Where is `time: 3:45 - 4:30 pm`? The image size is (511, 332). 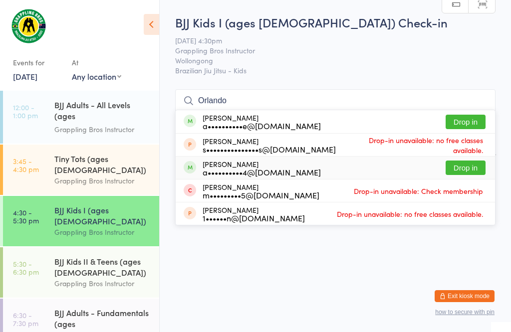
time: 3:45 - 4:30 pm is located at coordinates (26, 165).